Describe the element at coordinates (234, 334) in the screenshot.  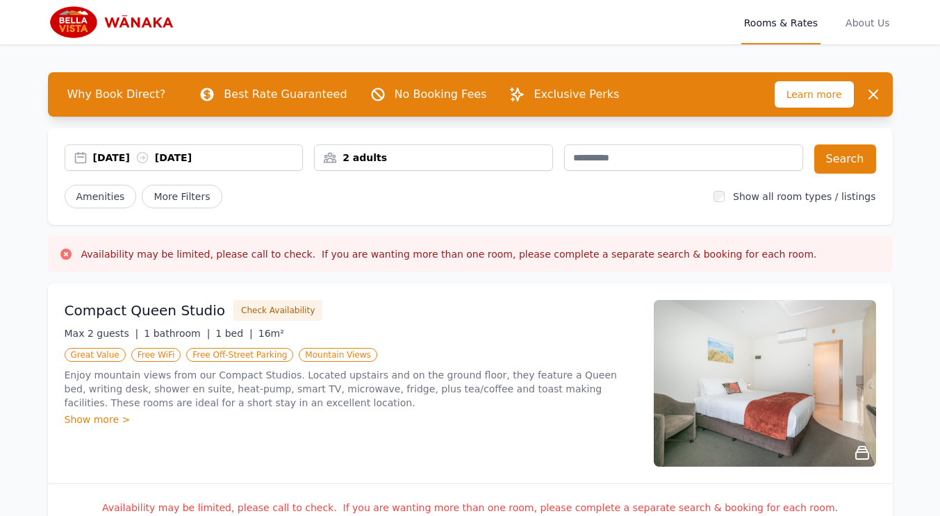
I see `span: 1 bed |` at that location.